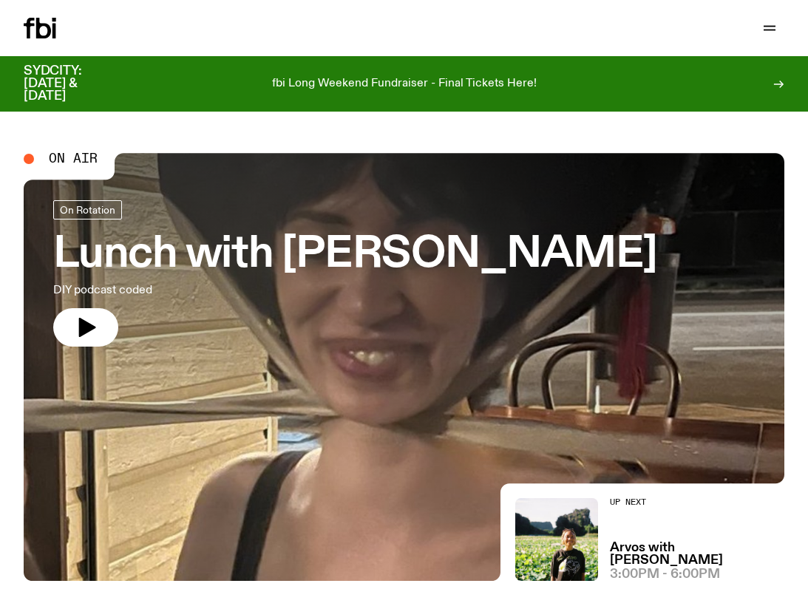 This screenshot has width=808, height=606. Describe the element at coordinates (697, 502) in the screenshot. I see `h2: Up Next` at that location.